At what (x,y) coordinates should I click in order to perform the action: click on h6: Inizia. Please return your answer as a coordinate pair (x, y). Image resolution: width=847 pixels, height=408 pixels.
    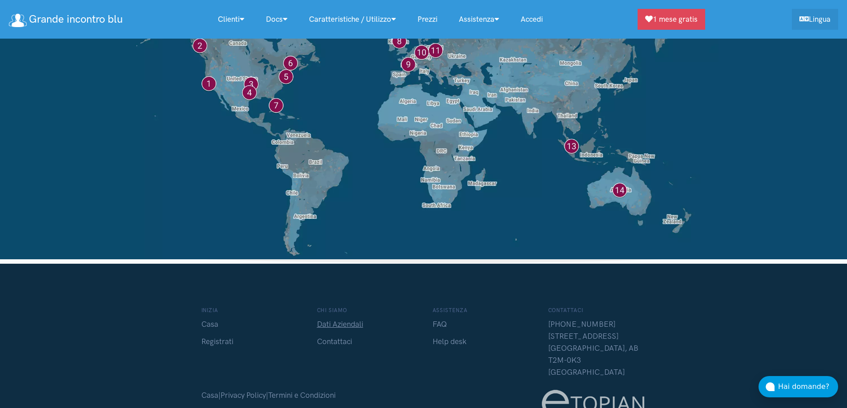
    Looking at the image, I should click on (250, 311).